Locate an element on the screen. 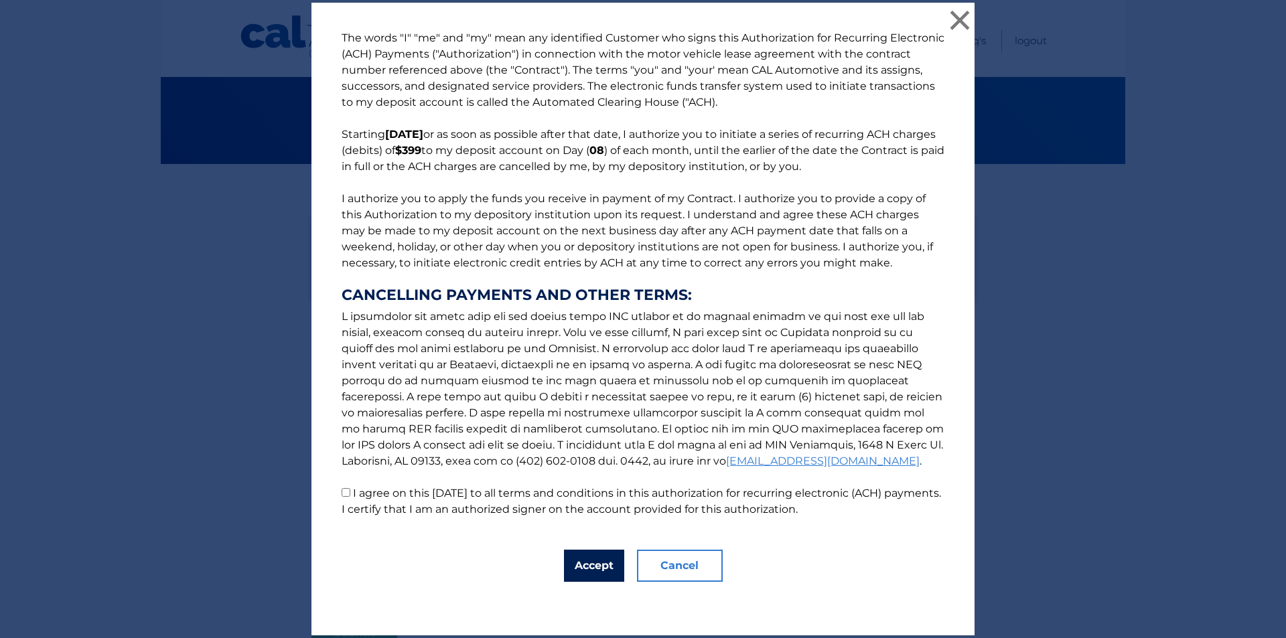 The height and width of the screenshot is (638, 1286). p: The words "I" "me" and "my" mean any identified Customer who signs this Authorization for Recurri... is located at coordinates (643, 274).